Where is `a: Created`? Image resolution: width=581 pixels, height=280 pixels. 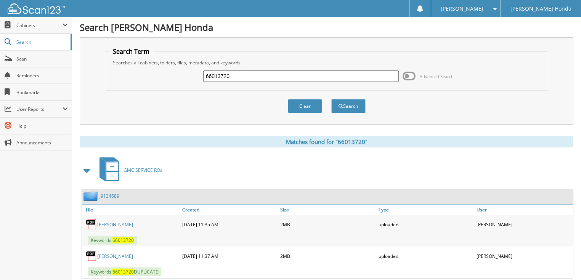
a: Created is located at coordinates (229, 210).